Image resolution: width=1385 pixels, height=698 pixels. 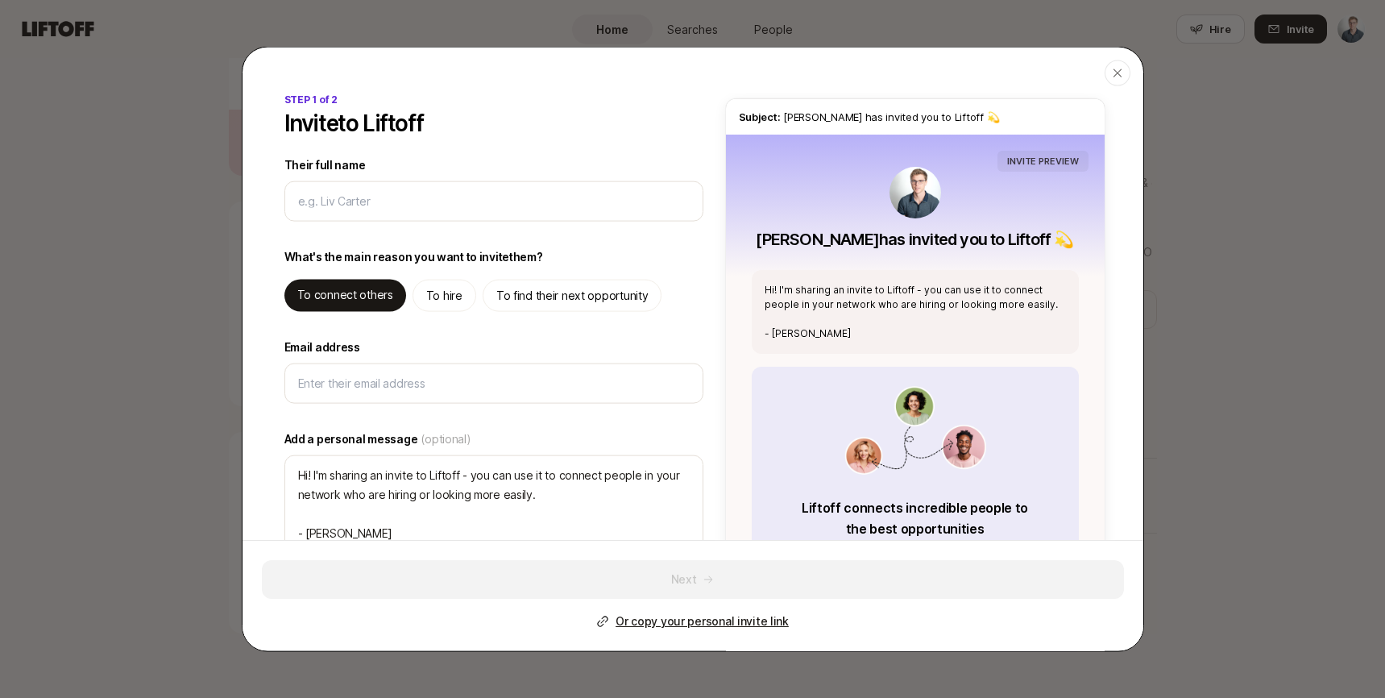 I want to click on input: e.g. Liv Carter, so click(x=491, y=201).